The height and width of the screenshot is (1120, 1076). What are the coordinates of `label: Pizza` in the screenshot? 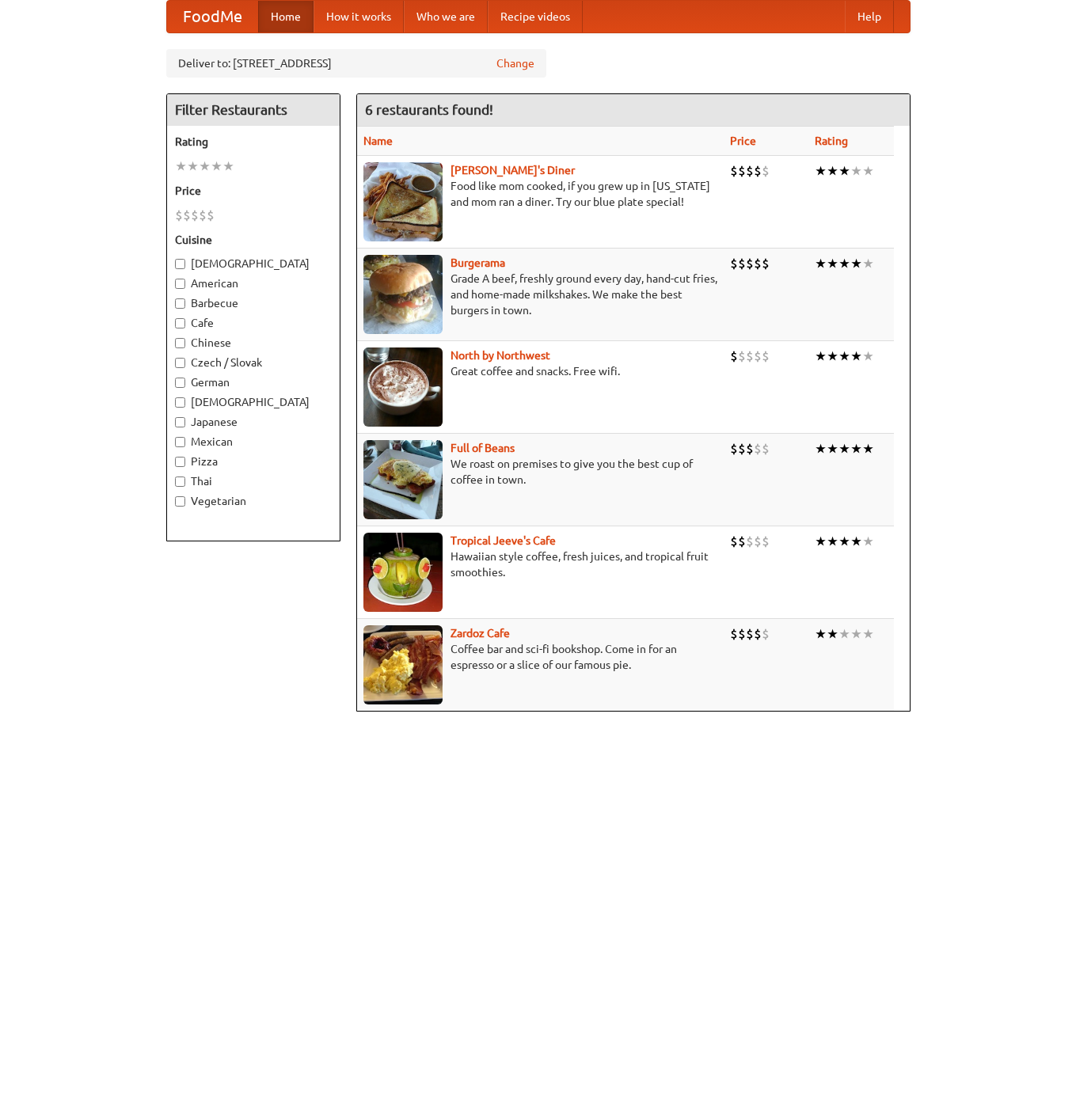 It's located at (253, 462).